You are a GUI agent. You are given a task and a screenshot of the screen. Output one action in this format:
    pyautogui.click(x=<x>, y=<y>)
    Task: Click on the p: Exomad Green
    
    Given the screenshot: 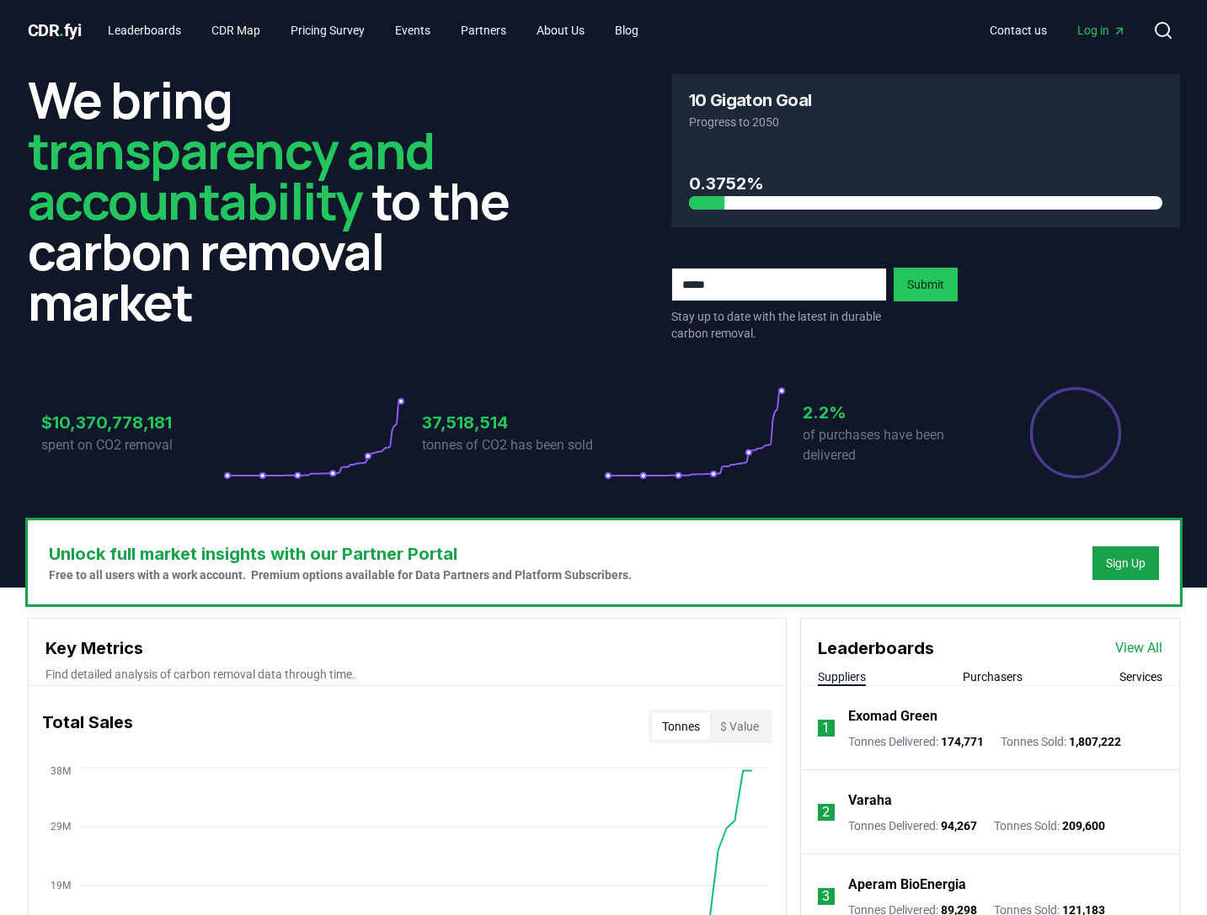 What is the action you would take?
    pyautogui.click(x=892, y=717)
    